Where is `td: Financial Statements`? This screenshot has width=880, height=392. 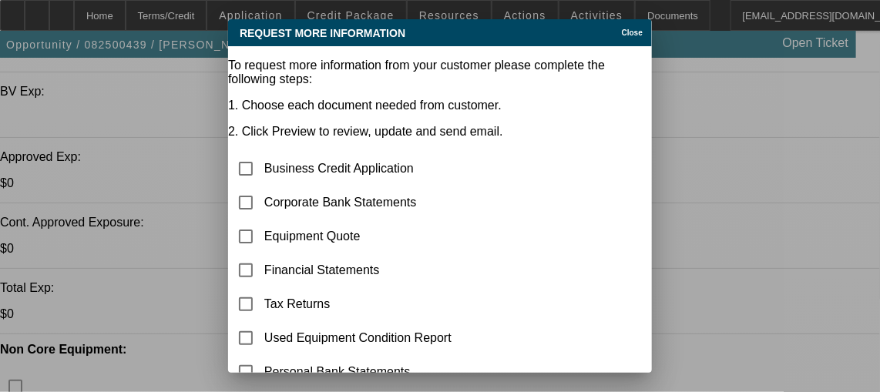 td: Financial Statements is located at coordinates (411, 270).